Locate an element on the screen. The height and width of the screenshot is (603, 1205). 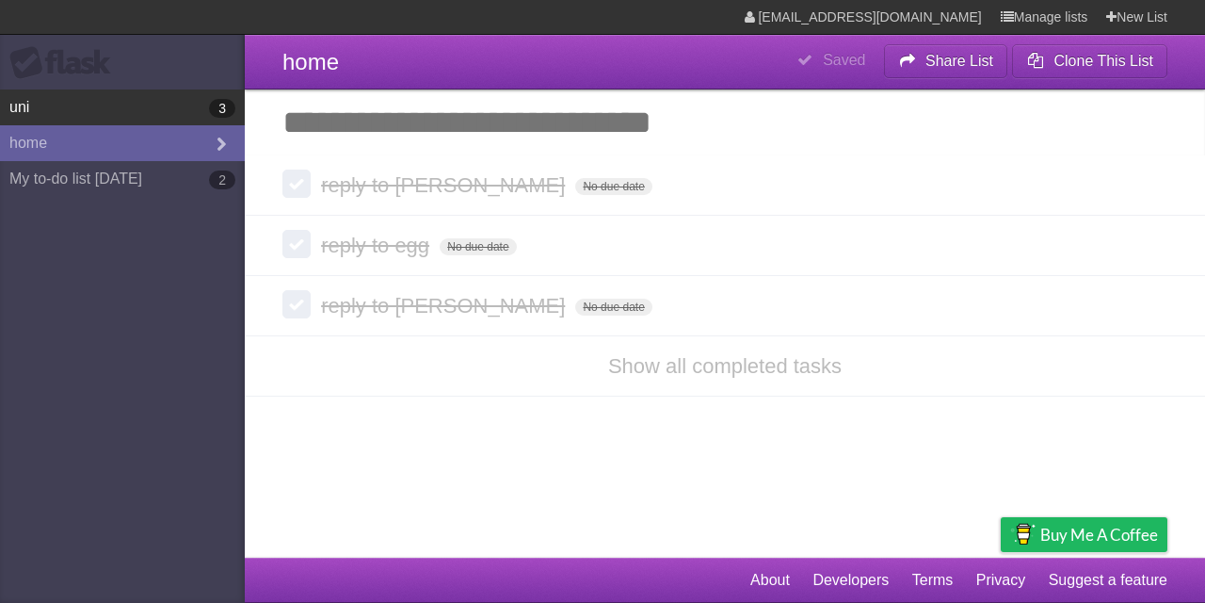
b: Saved is located at coordinates (844, 59).